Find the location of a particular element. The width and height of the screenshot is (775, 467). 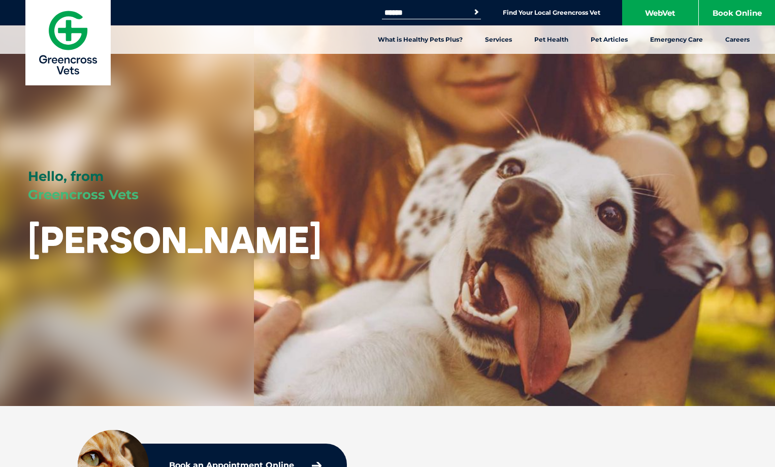

a: Emergency Care is located at coordinates (676, 40).